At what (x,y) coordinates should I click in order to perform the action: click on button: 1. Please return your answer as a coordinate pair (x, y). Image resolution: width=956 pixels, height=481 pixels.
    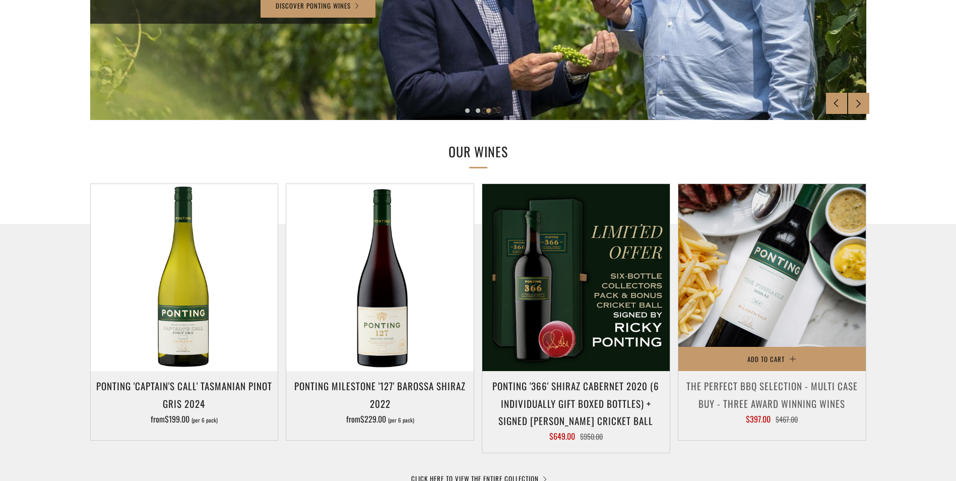
    Looking at the image, I should click on (467, 110).